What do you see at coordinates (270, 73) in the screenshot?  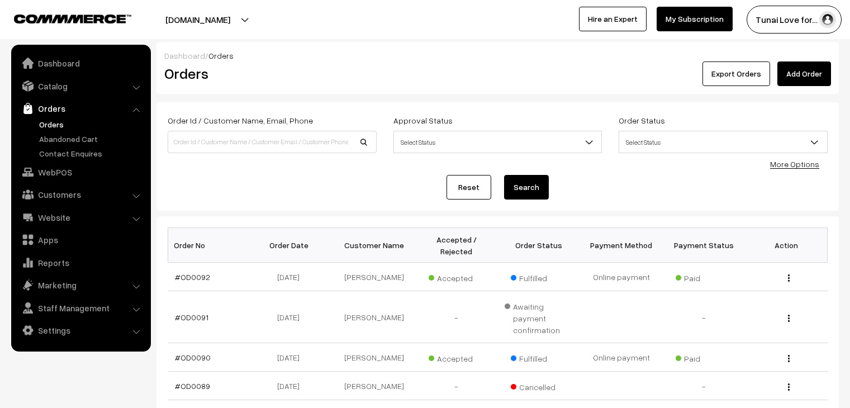 I see `h2: Orders` at bounding box center [270, 73].